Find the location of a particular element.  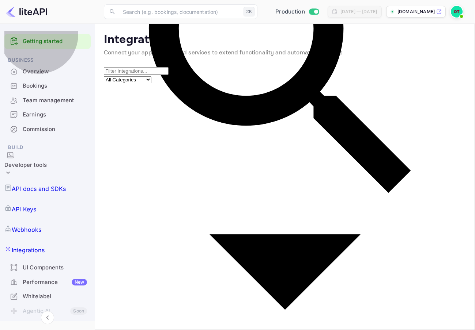

p: API Keys is located at coordinates (24, 209).